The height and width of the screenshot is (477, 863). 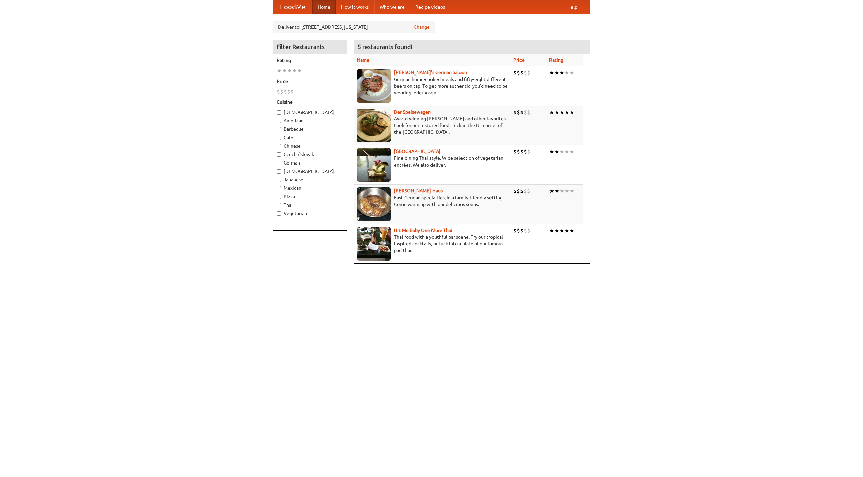 What do you see at coordinates (374, 86) in the screenshot?
I see `img: esthers.jpg` at bounding box center [374, 86].